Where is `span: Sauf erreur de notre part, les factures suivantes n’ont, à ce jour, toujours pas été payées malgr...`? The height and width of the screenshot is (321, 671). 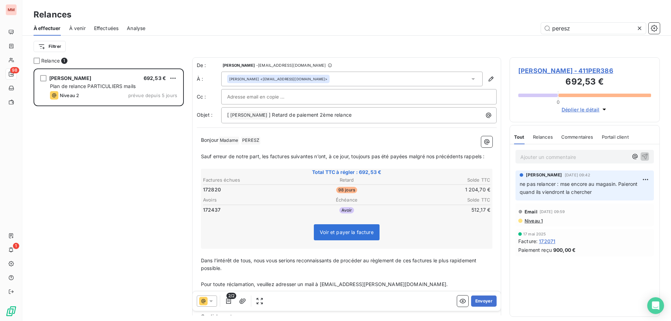 span: Sauf erreur de notre part, les factures suivantes n’ont, à ce jour, toujours pas été payées malgr... is located at coordinates (342, 156).